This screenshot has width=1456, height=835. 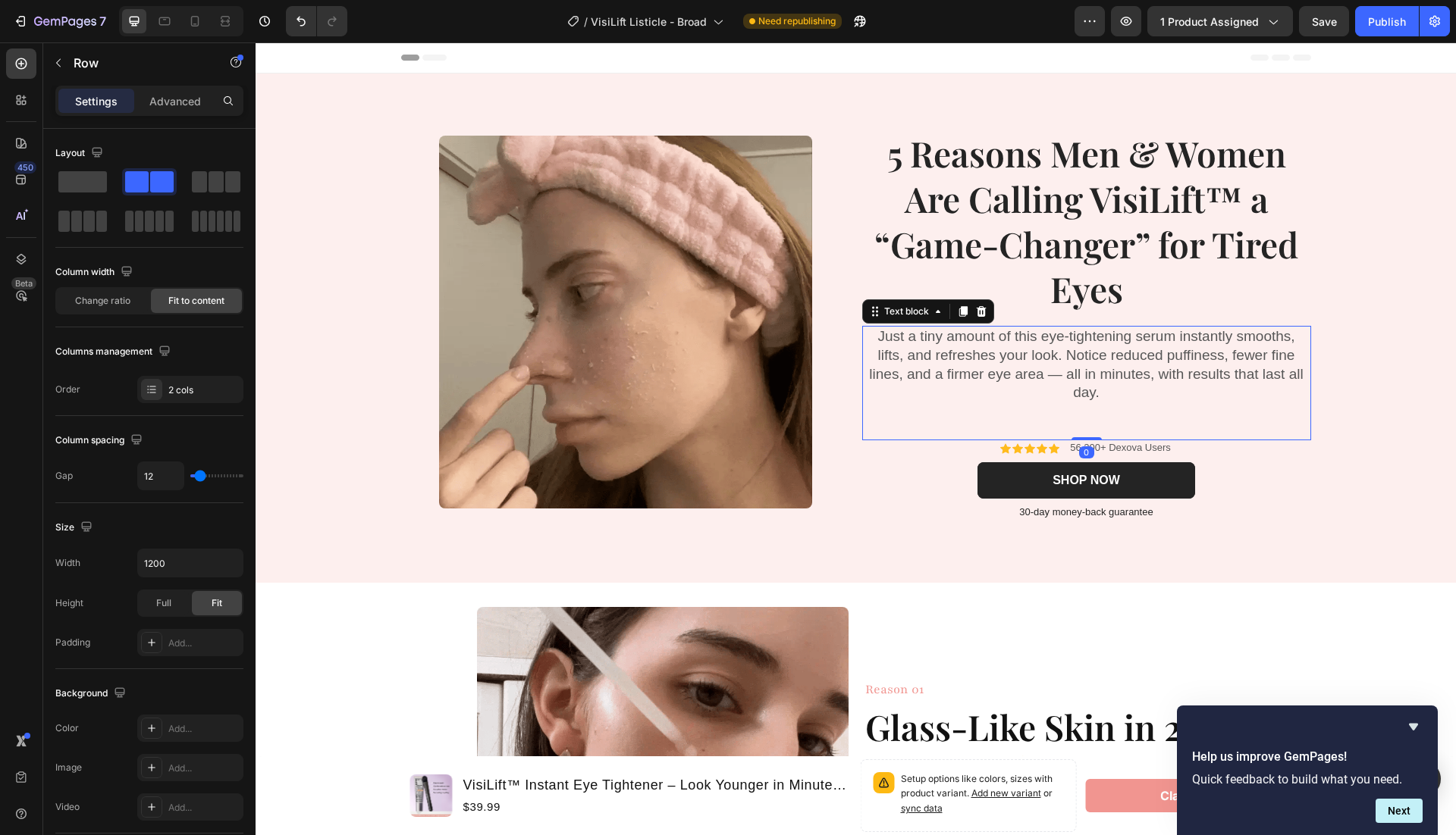 I want to click on p: 56,200+ Dexova Users, so click(x=864, y=406).